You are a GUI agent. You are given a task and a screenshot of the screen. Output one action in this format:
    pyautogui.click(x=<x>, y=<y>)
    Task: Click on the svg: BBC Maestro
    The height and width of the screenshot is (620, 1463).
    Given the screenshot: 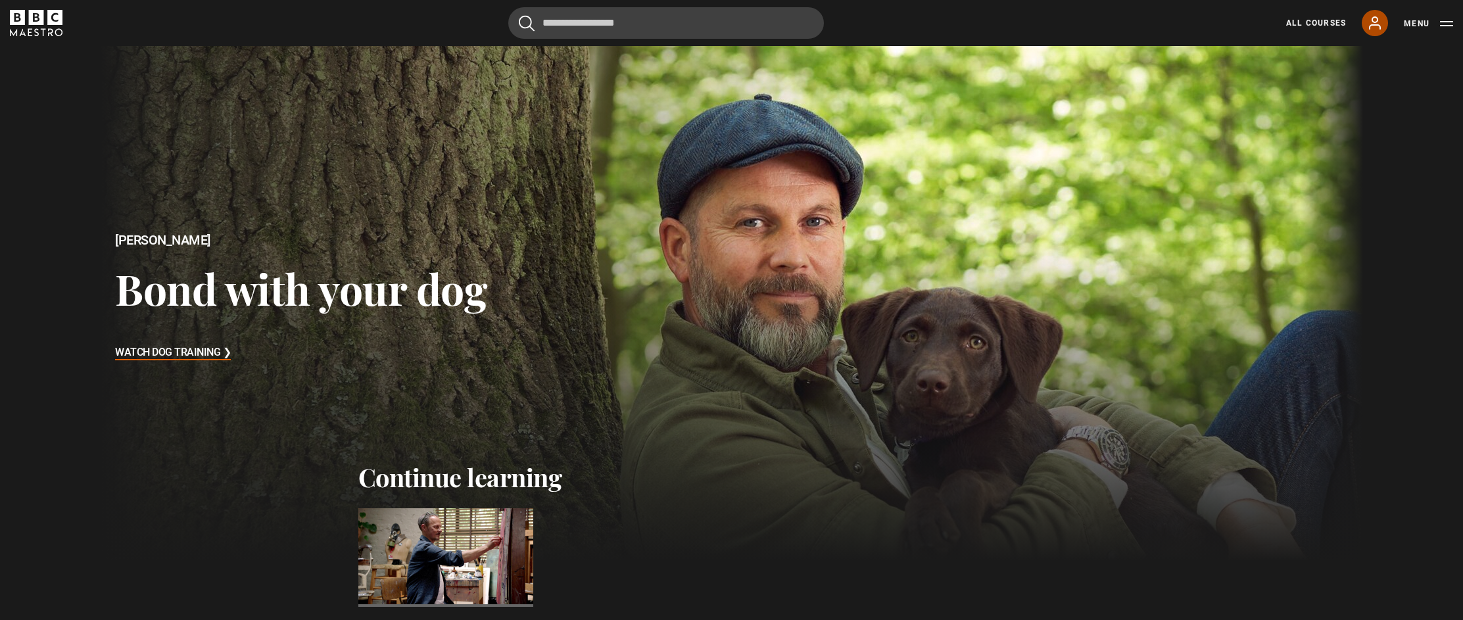 What is the action you would take?
    pyautogui.click(x=36, y=23)
    